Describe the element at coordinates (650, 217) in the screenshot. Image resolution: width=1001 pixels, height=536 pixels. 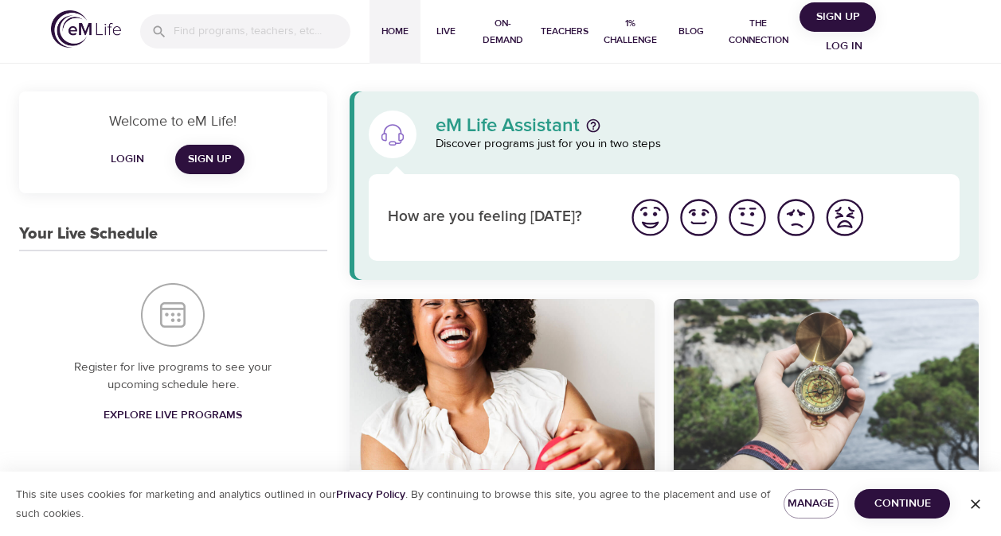
I see `img: great` at that location.